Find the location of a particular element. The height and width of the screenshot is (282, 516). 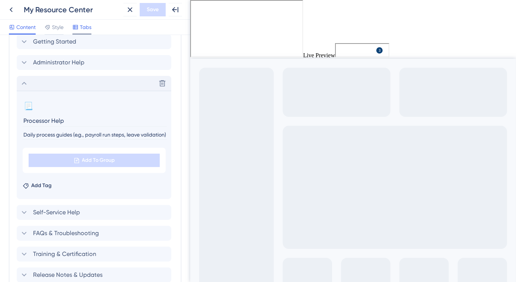

span: Add Tag is located at coordinates (41, 186).